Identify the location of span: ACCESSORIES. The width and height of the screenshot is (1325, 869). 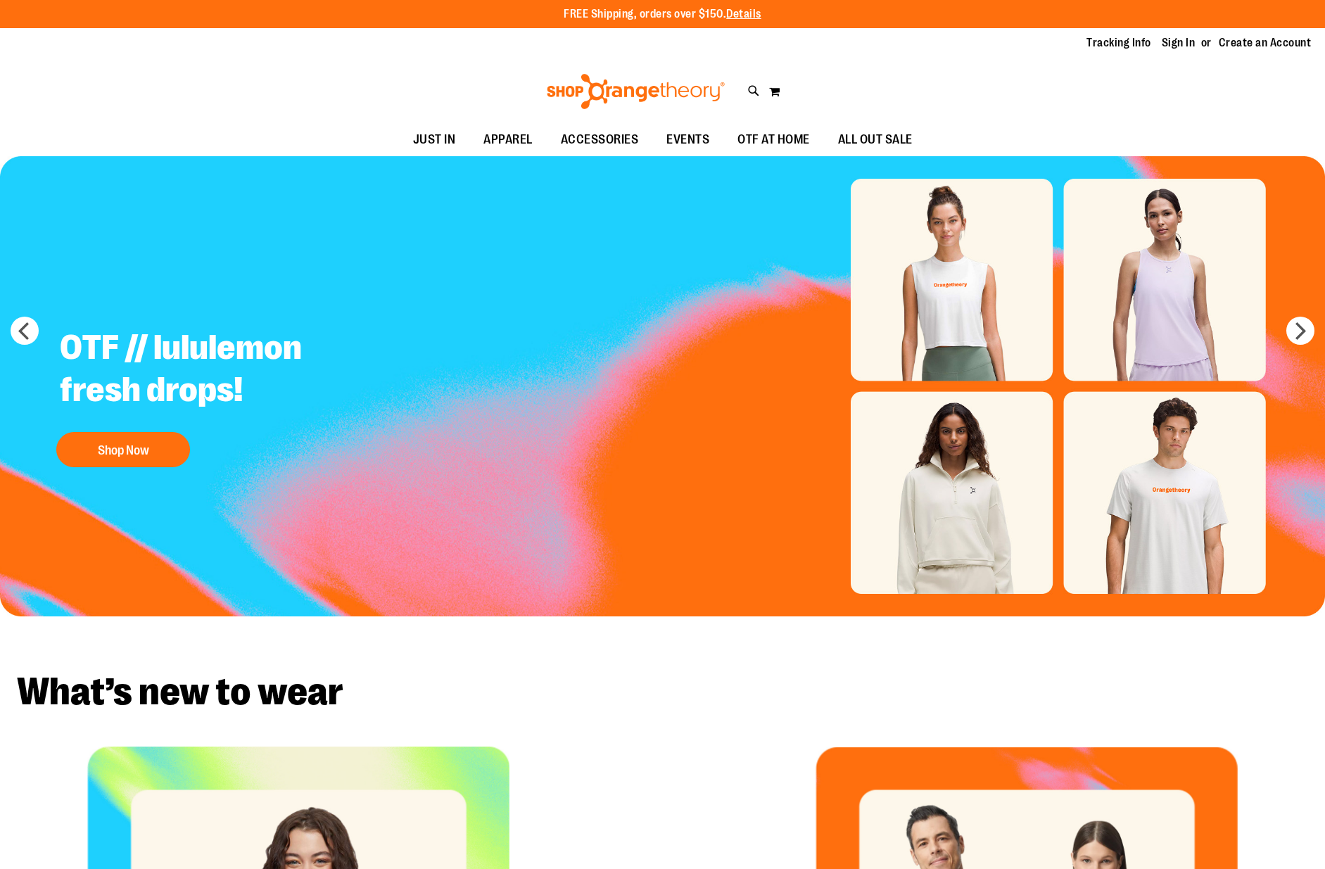
(600, 139).